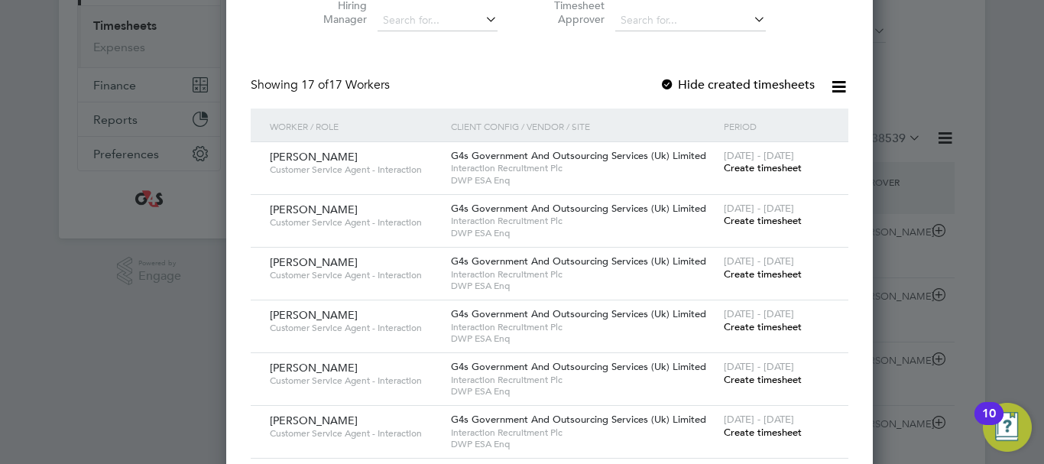  Describe the element at coordinates (315, 85) in the screenshot. I see `span: 17 of` at that location.